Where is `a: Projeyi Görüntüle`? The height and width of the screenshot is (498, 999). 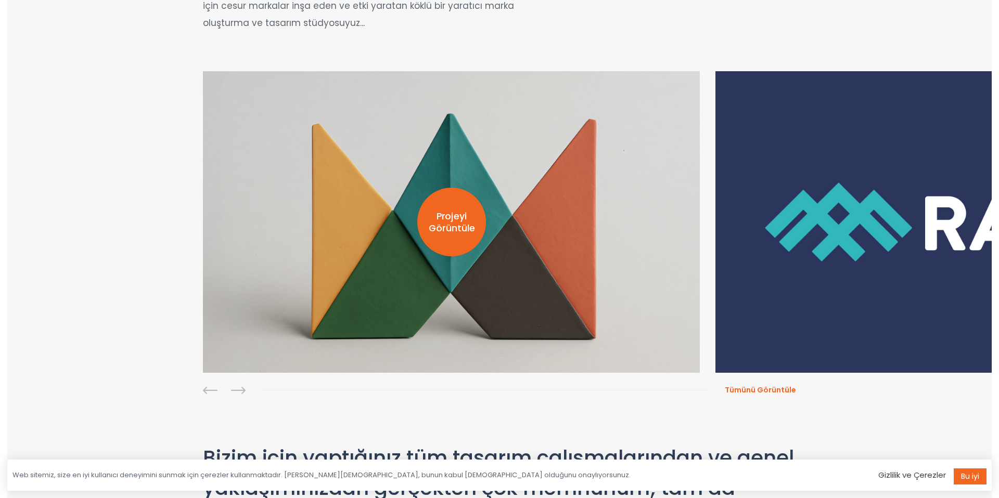 a: Projeyi Görüntüle is located at coordinates (451, 222).